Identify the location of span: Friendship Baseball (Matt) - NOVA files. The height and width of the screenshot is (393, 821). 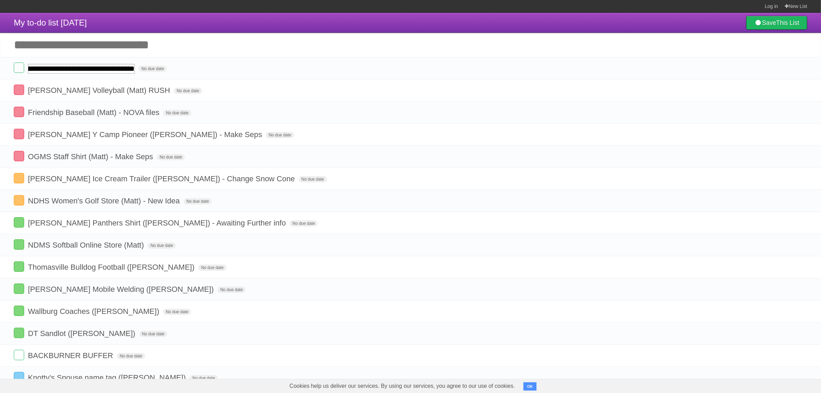
(95, 112).